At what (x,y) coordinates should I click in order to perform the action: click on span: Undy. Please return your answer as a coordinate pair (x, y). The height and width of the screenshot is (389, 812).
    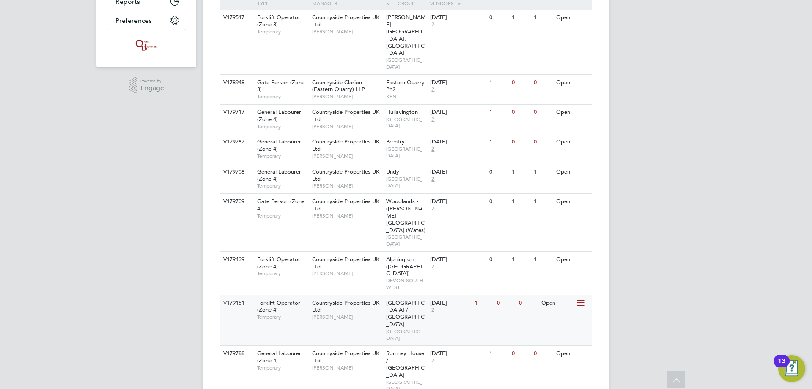
    Looking at the image, I should click on (392, 171).